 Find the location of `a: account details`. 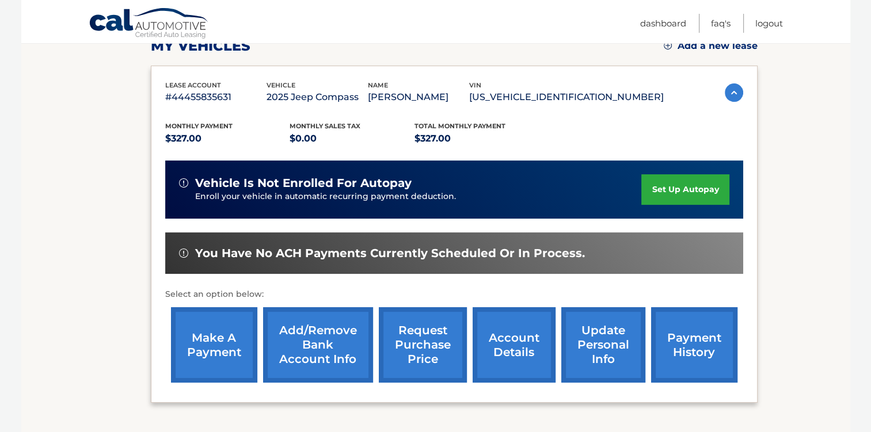

a: account details is located at coordinates (514, 345).